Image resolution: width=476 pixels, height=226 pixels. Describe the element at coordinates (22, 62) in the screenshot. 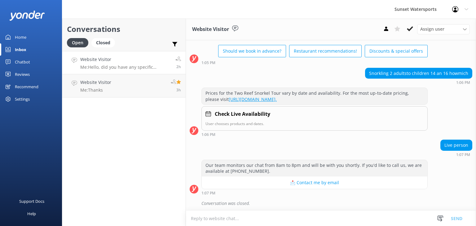

I see `div: Chatbot` at that location.